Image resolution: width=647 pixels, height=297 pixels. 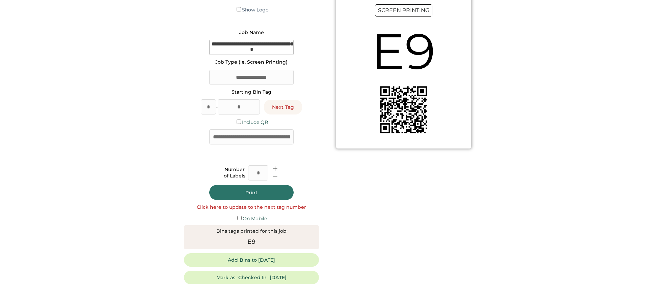 I want to click on button: Print, so click(x=251, y=193).